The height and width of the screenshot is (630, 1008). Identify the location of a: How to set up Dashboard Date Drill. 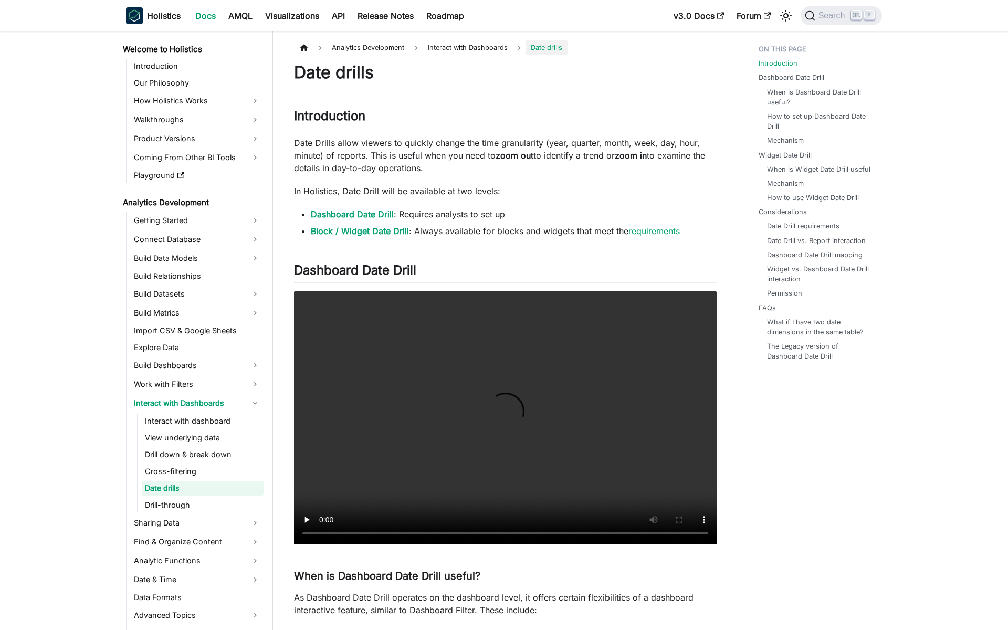
(819, 121).